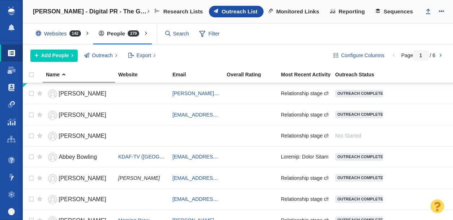 The height and width of the screenshot is (220, 453). What do you see at coordinates (179, 12) in the screenshot?
I see `a: Research Lists` at bounding box center [179, 12].